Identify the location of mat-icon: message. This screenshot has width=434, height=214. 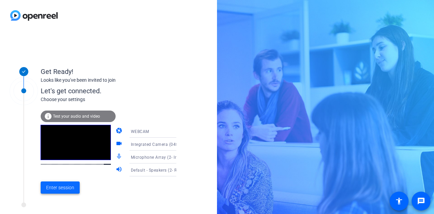
(421, 201).